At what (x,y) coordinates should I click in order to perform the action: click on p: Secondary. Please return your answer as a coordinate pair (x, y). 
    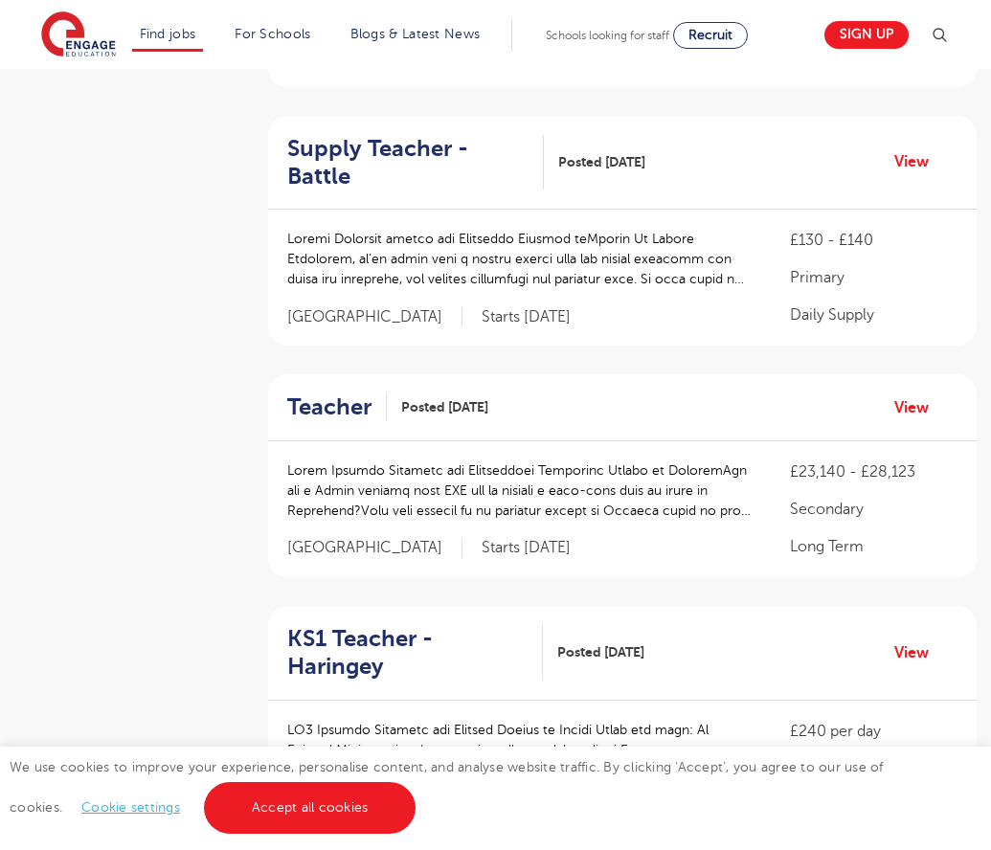
    Looking at the image, I should click on (873, 509).